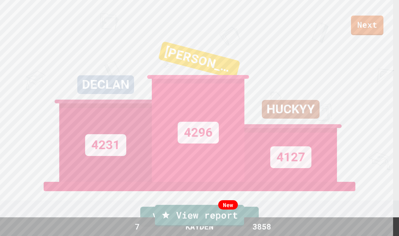 This screenshot has height=236, width=399. What do you see at coordinates (367, 25) in the screenshot?
I see `a: Next` at bounding box center [367, 25].